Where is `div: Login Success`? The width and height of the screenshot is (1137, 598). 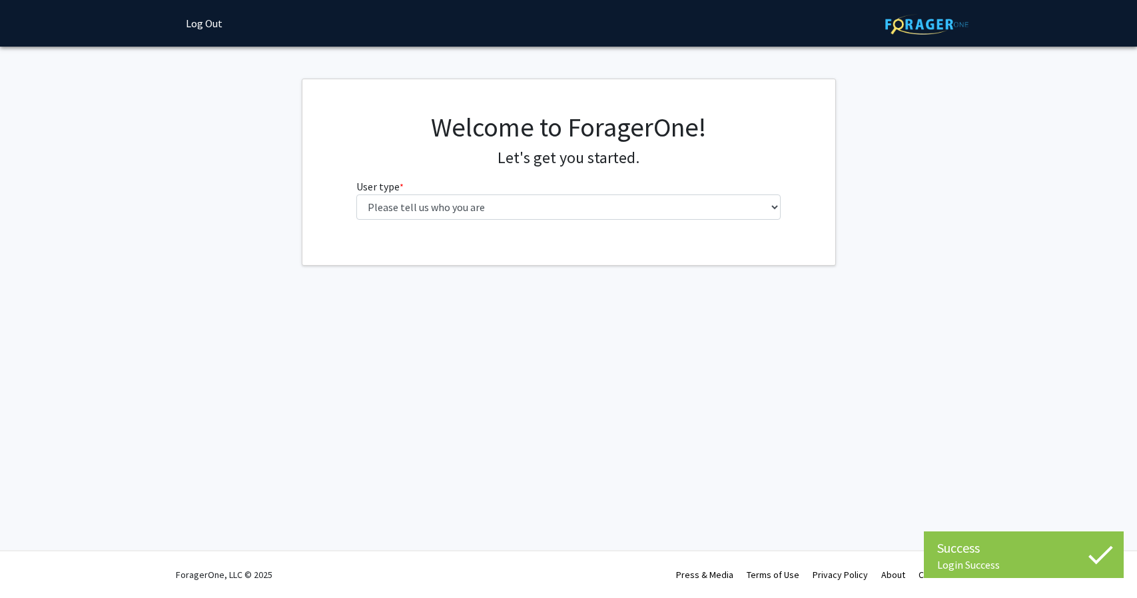 div: Login Success is located at coordinates (1024, 565).